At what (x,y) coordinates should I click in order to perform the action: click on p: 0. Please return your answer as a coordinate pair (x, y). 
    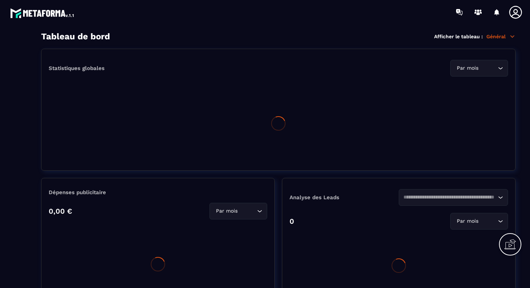
    Looking at the image, I should click on (291, 221).